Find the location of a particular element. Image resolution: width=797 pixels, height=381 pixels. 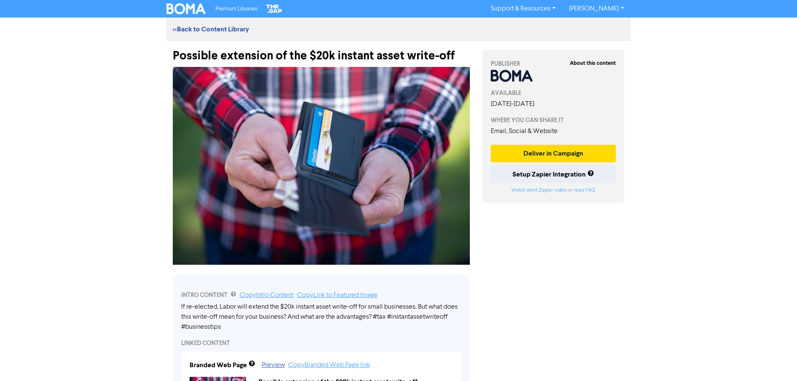

a: Watch short Zapier video is located at coordinates (539, 190).